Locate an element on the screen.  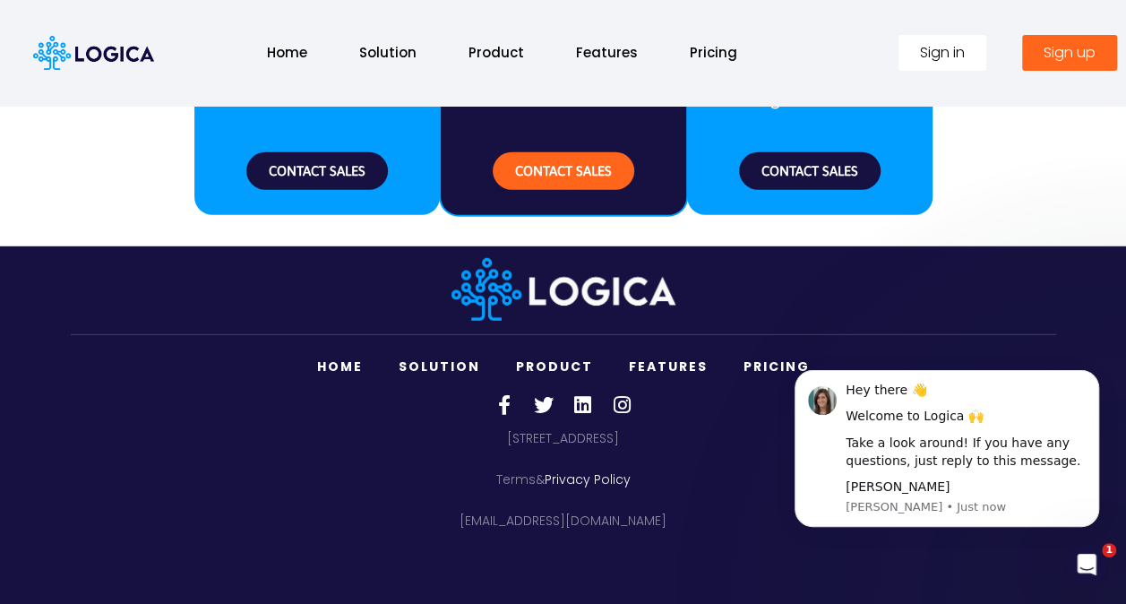
a: Sign in is located at coordinates (942, 53).